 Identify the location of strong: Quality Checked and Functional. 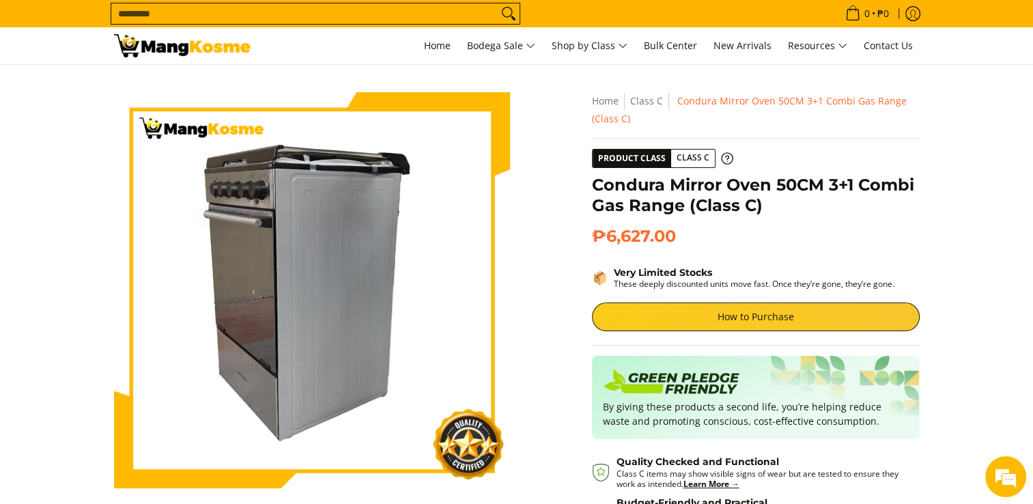
(698, 462).